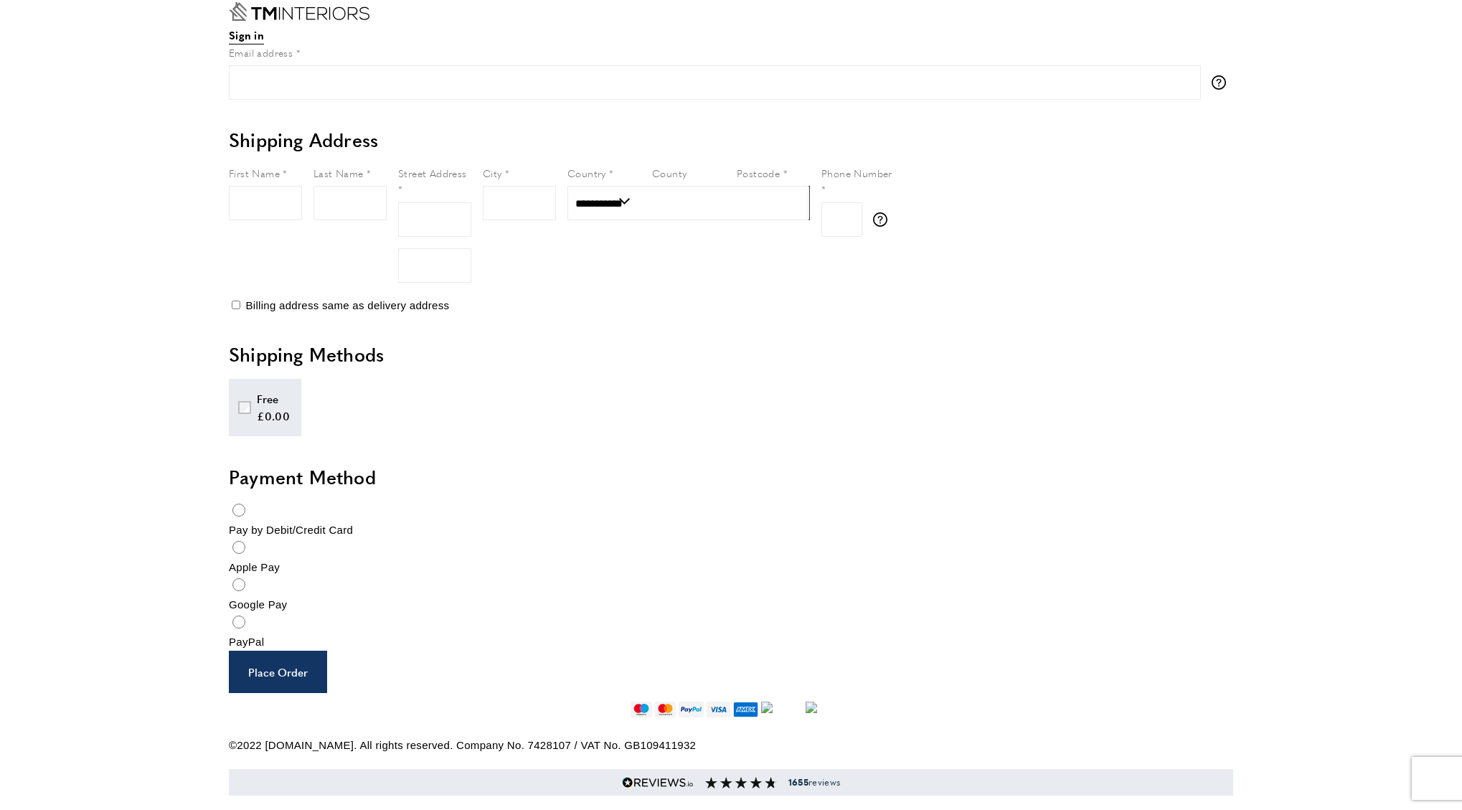  What do you see at coordinates (433, 173) in the screenshot?
I see `span: Street Address` at bounding box center [433, 173].